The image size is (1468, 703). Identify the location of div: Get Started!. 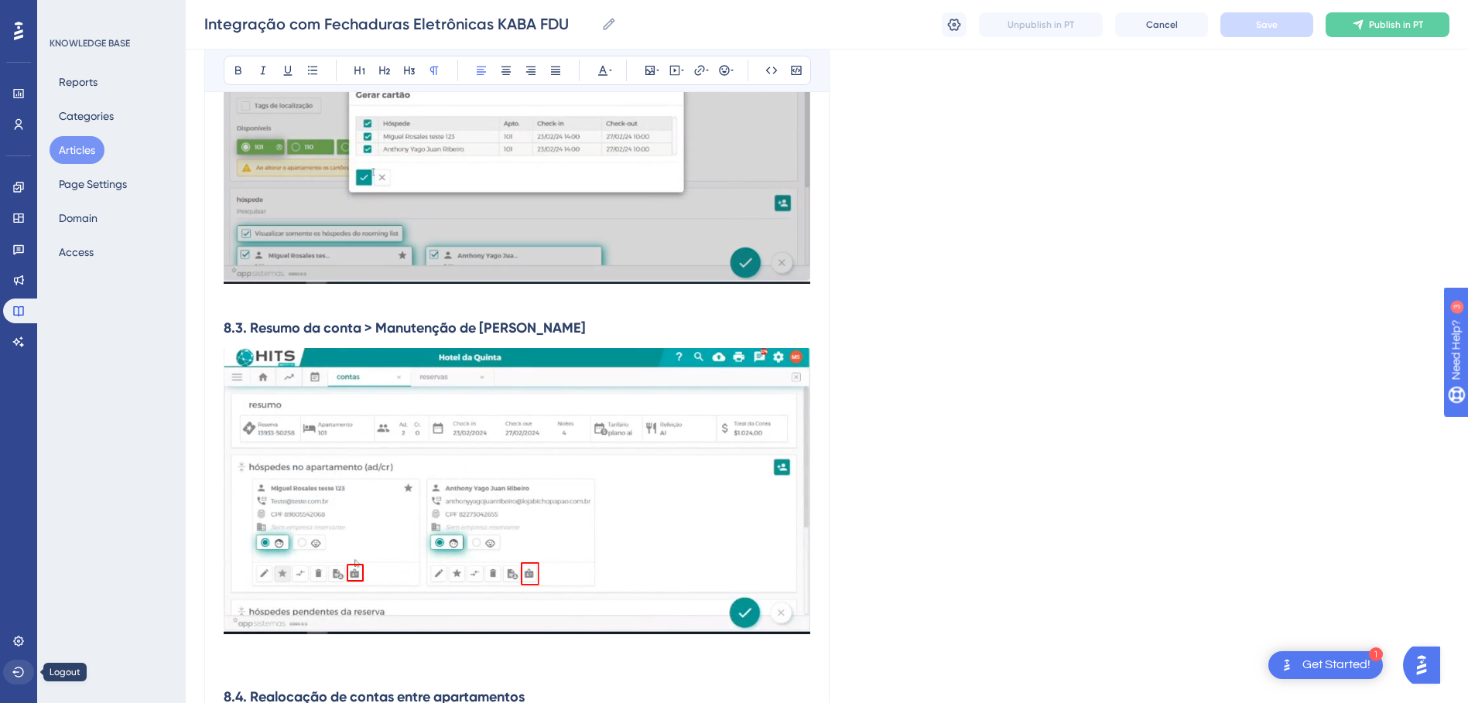
(1336, 666).